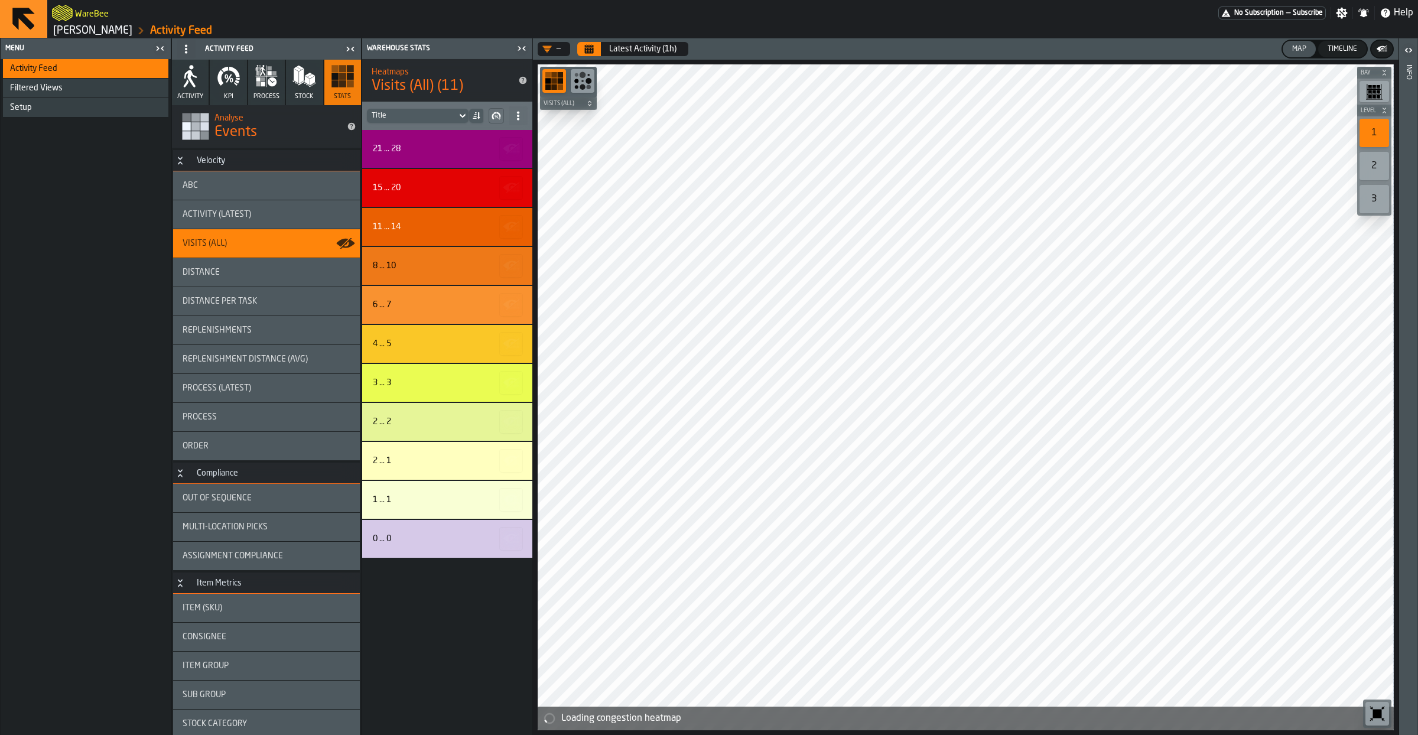 The image size is (1418, 735). What do you see at coordinates (1272, 13) in the screenshot?
I see `div: Menu Subscription` at bounding box center [1272, 13].